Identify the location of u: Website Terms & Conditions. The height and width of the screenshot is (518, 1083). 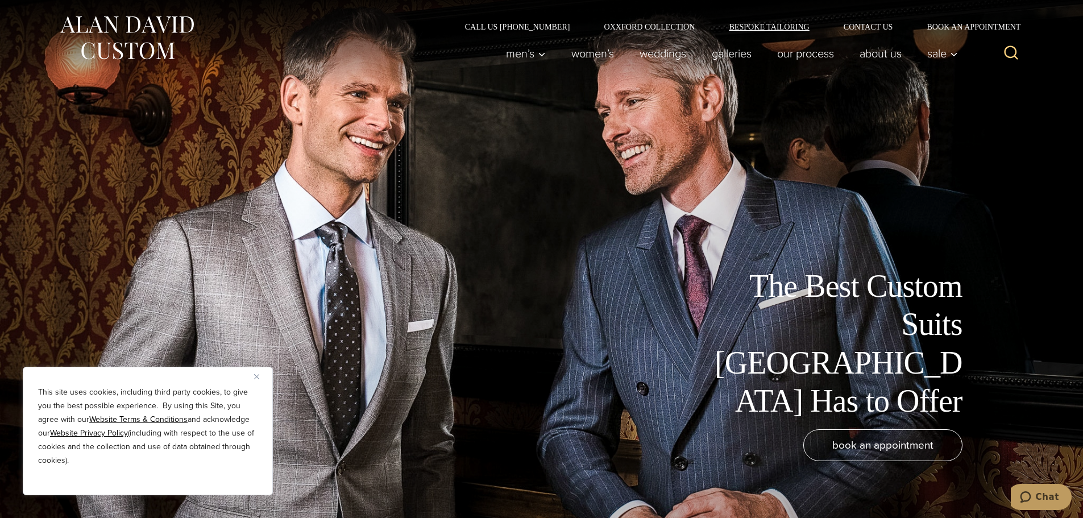
(138, 419).